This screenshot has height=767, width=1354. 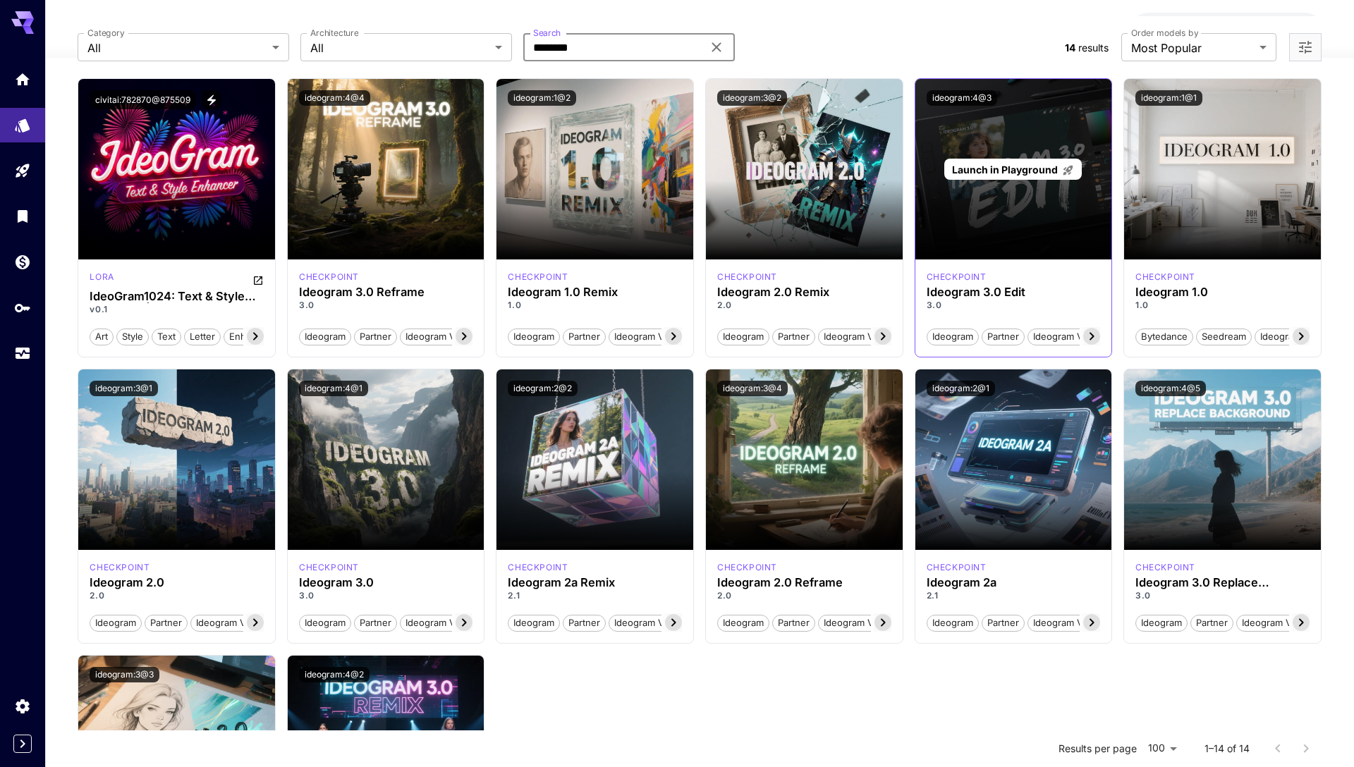 What do you see at coordinates (1164, 336) in the screenshot?
I see `button: Bytedance` at bounding box center [1164, 336].